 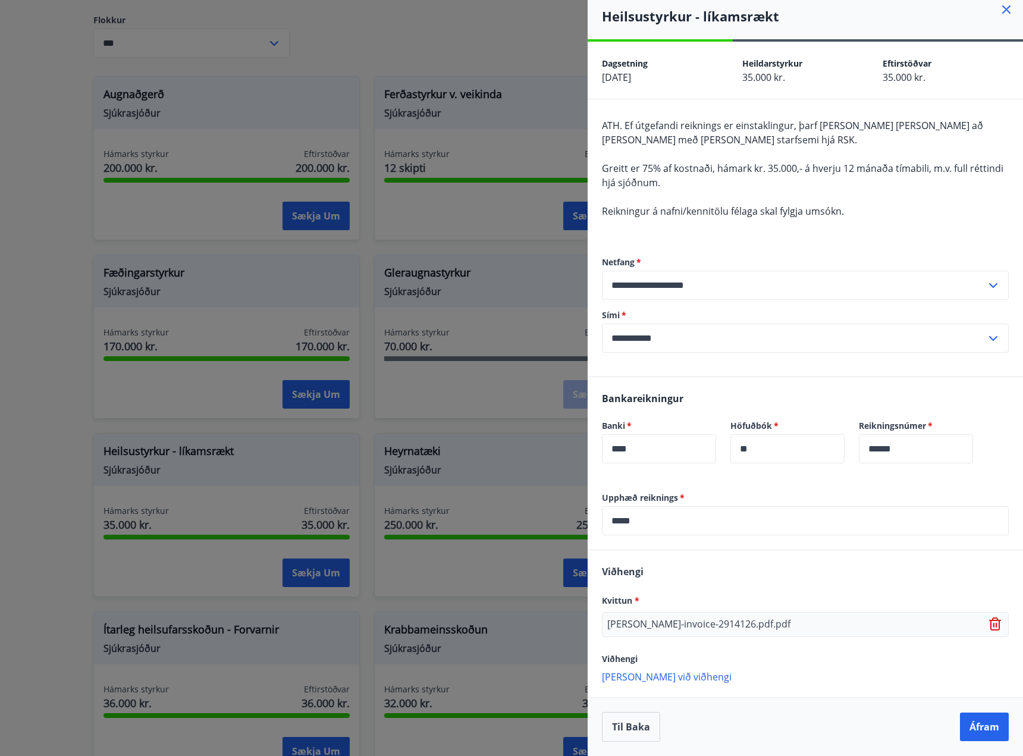 What do you see at coordinates (803, 176) in the screenshot?
I see `span: Greitt er 75% af kostnaði, hámark kr. 35.000,- á hverju 12 mánaða tímabili, m.v. full réttindi hj...` at bounding box center [803, 176].